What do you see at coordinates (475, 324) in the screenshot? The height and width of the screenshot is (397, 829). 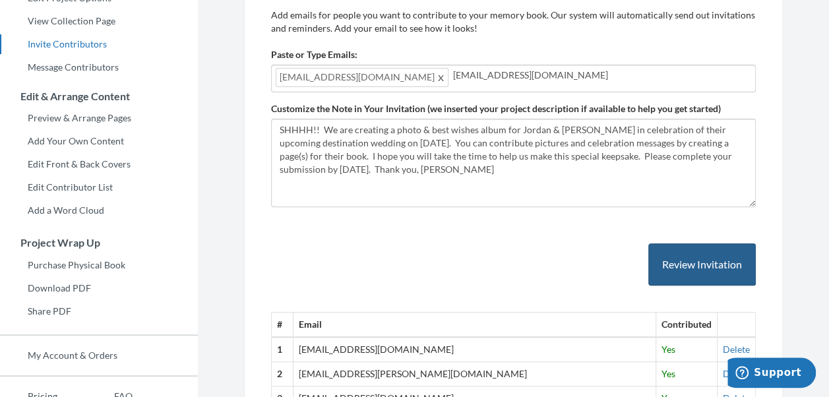 I see `th: Email` at bounding box center [475, 324].